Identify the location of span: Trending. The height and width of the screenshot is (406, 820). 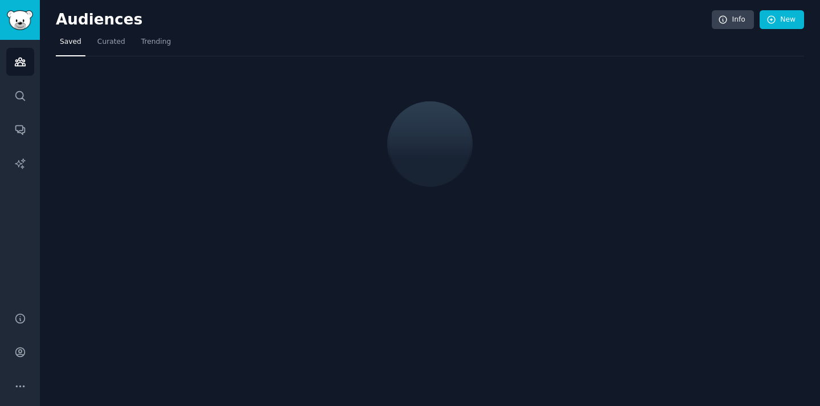
(156, 42).